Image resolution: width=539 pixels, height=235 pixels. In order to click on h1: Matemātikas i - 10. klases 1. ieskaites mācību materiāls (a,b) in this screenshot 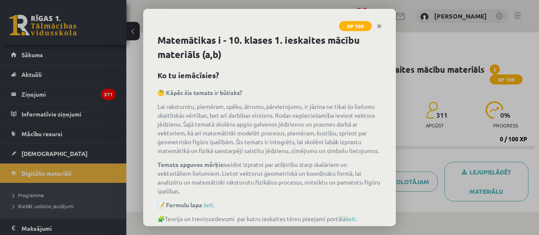, I will do `click(269, 48)`.